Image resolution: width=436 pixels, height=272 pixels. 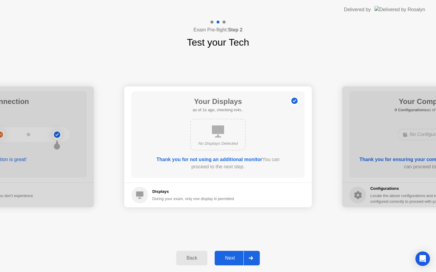 I want to click on div: Back, so click(x=192, y=258).